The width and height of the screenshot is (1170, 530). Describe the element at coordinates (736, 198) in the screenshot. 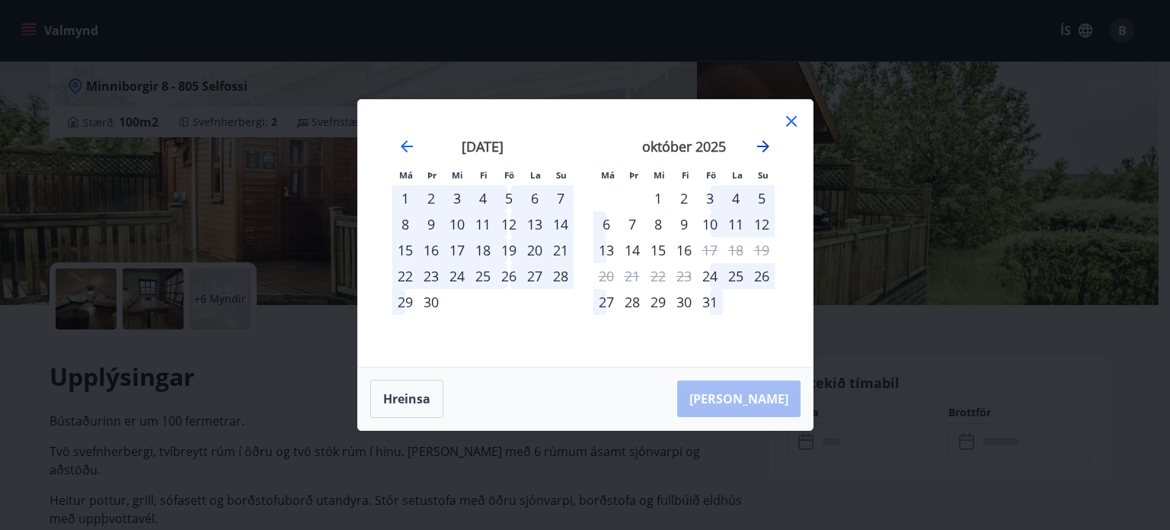

I see `td: Choose laugardagur, 4. október 2025 as your check-in date. It’s available.` at that location.